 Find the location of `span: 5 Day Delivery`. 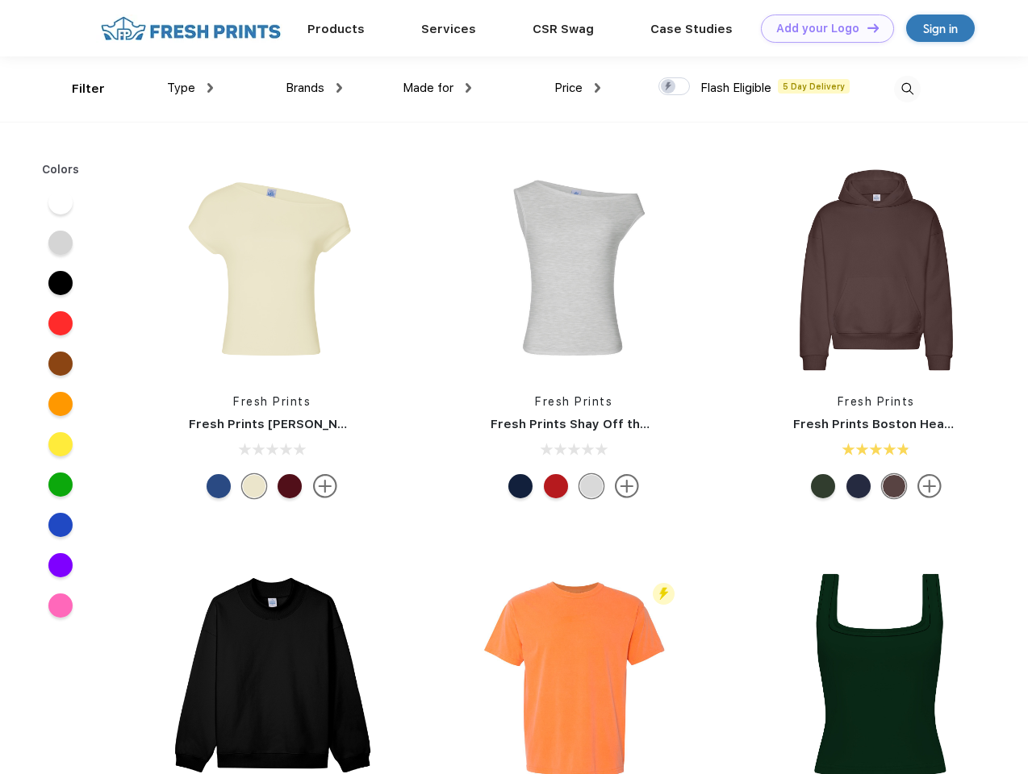

span: 5 Day Delivery is located at coordinates (813, 86).